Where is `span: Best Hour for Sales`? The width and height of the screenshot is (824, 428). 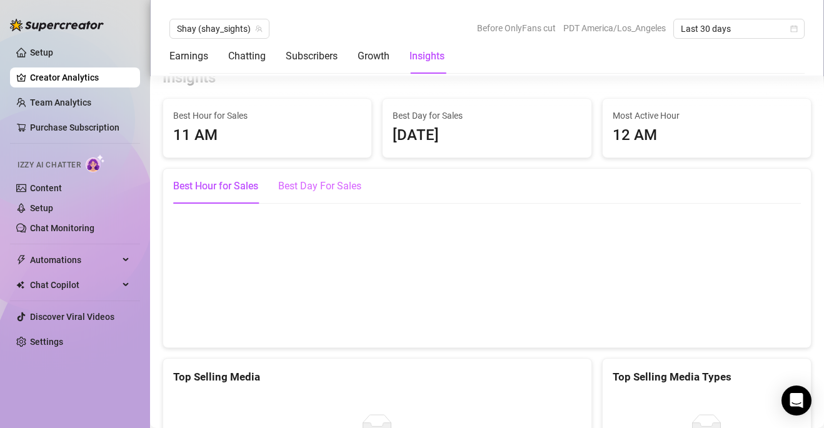 span: Best Hour for Sales is located at coordinates (267, 116).